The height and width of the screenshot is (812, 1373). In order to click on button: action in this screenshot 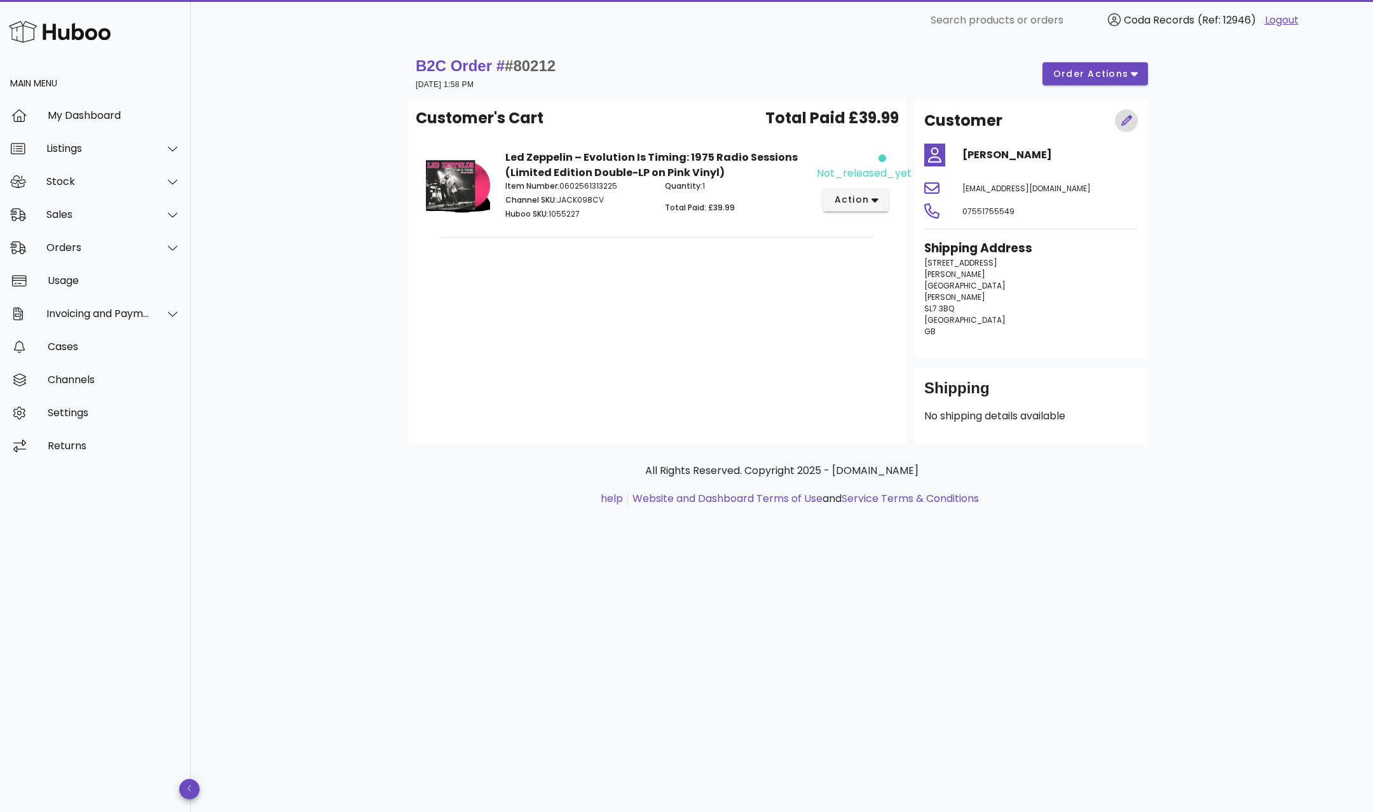, I will do `click(856, 200)`.